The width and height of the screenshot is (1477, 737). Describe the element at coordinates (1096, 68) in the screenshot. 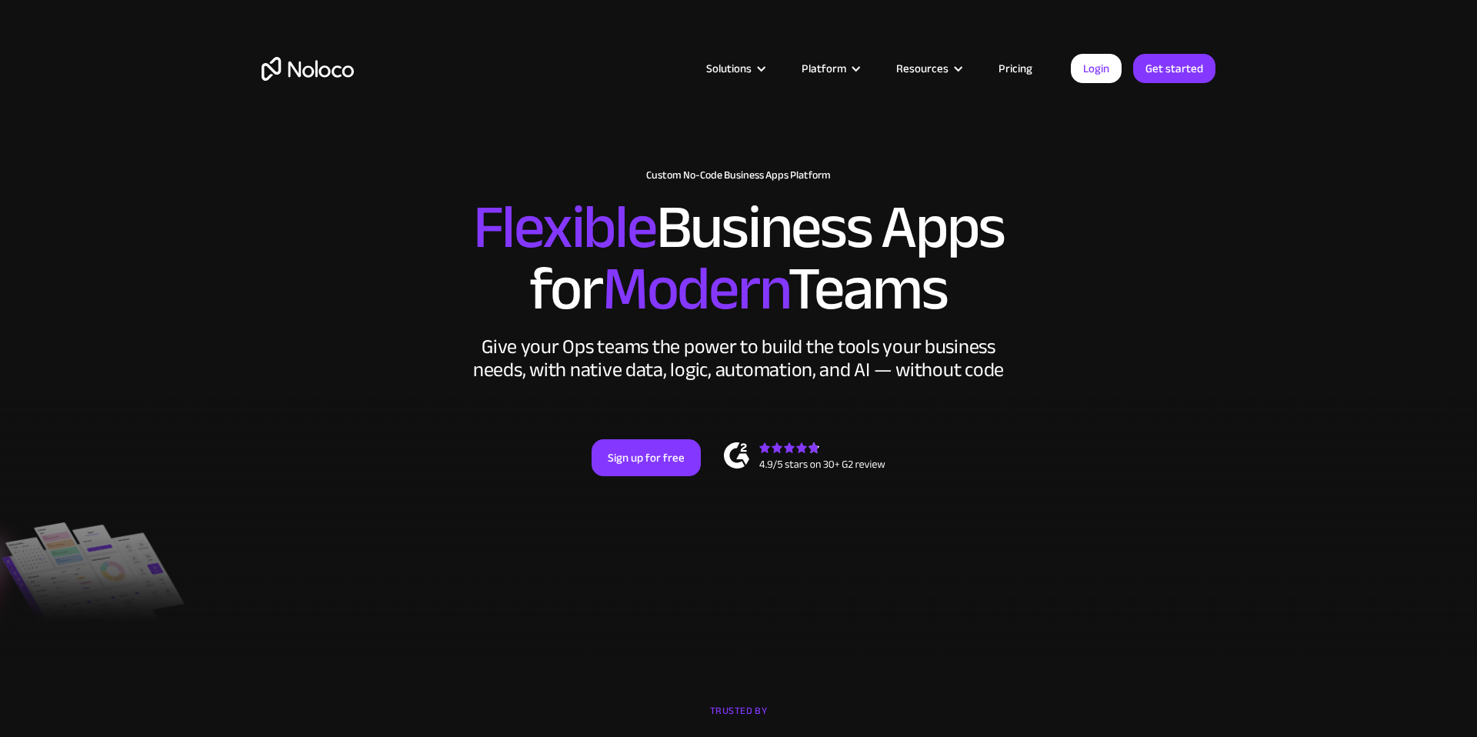

I see `a: Login` at that location.